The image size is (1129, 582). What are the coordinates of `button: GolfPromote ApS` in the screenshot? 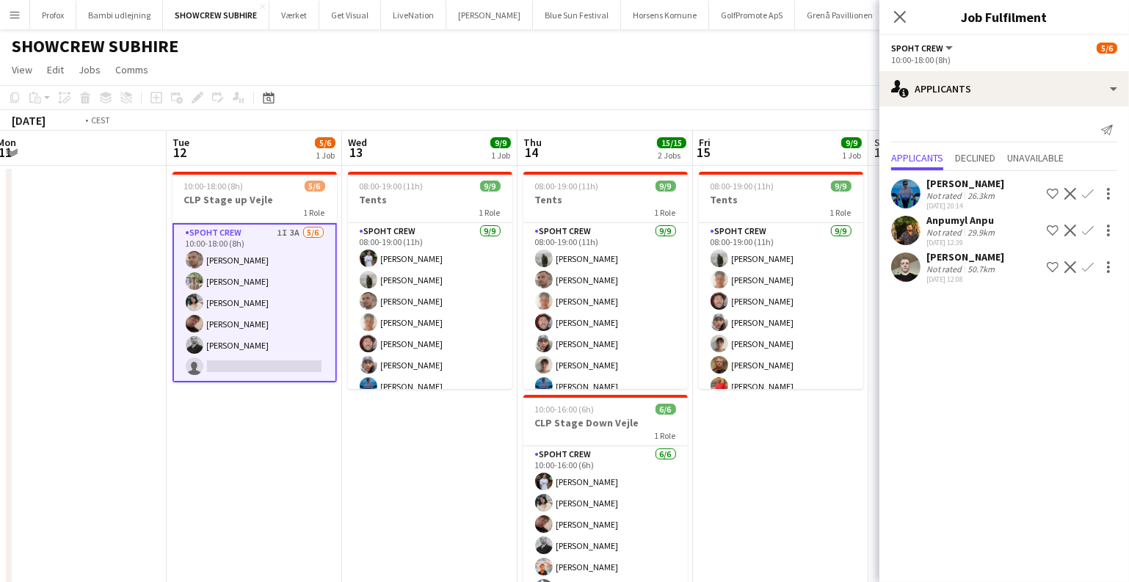 It's located at (752, 15).